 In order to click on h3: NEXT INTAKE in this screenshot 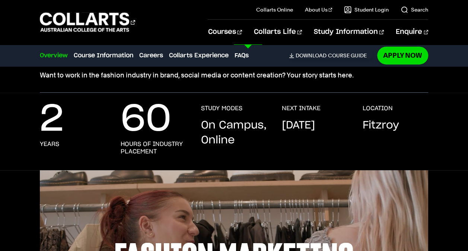, I will do `click(301, 108)`.